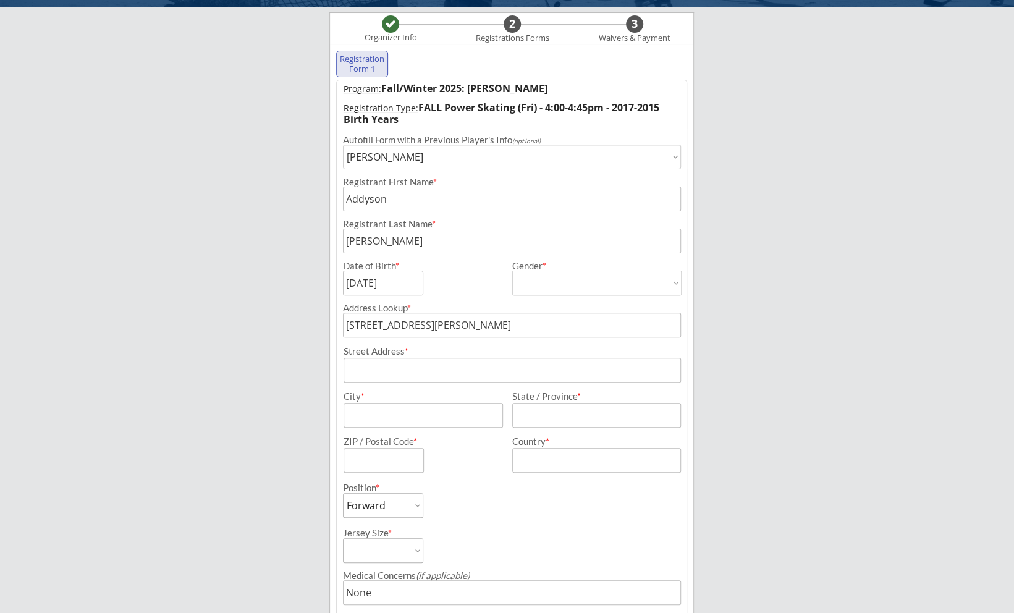 Image resolution: width=1014 pixels, height=613 pixels. I want to click on em: (if applicable), so click(442, 575).